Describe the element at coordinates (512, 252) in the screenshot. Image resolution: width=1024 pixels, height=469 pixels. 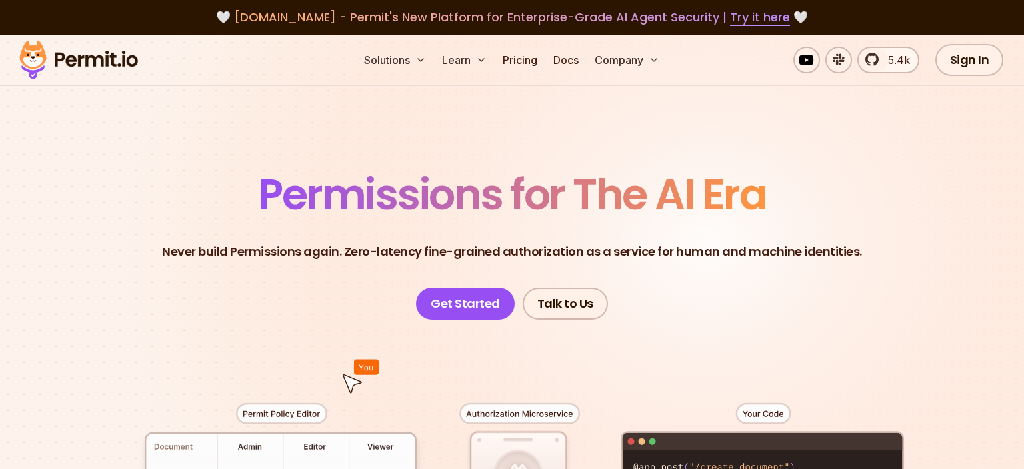
I see `p: Never build Permissions again. Zero-latency fine-grained authorization as a service for human and...` at that location.